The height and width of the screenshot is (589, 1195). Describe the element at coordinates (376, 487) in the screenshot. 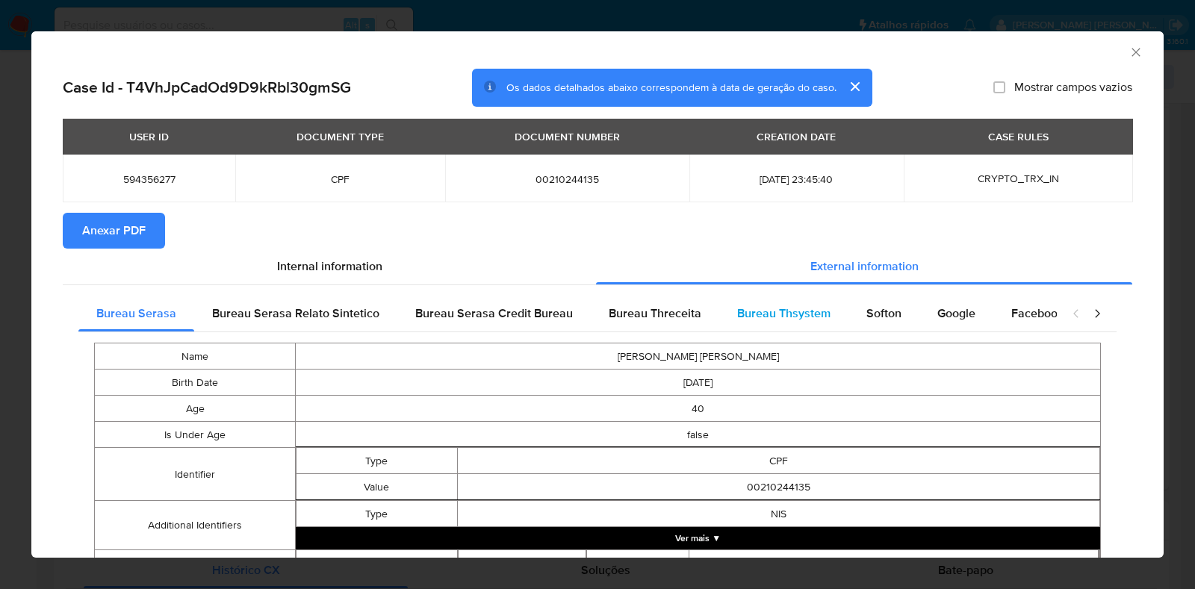

I see `td: Value` at that location.